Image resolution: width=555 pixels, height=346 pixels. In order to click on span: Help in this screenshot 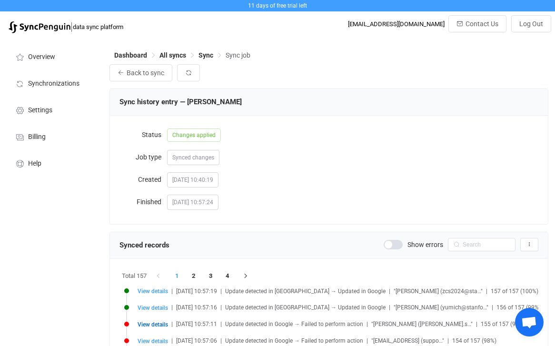, I will do `click(35, 164)`.